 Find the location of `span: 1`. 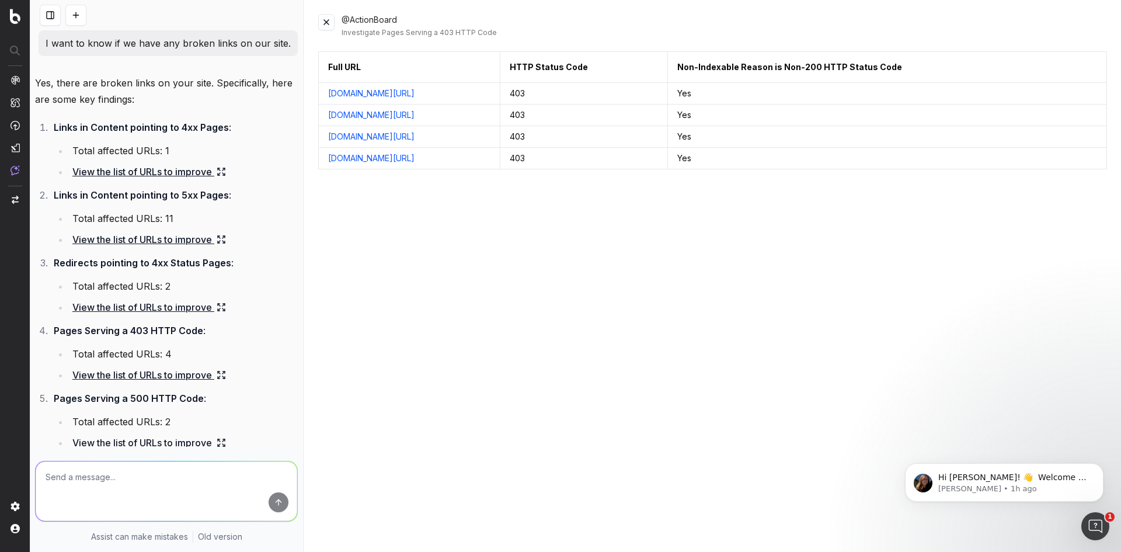

span: 1 is located at coordinates (1110, 517).